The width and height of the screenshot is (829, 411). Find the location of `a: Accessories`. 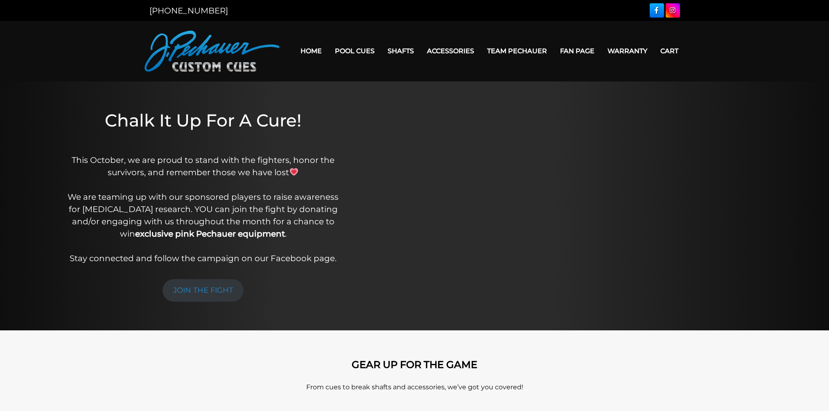

a: Accessories is located at coordinates (451, 51).